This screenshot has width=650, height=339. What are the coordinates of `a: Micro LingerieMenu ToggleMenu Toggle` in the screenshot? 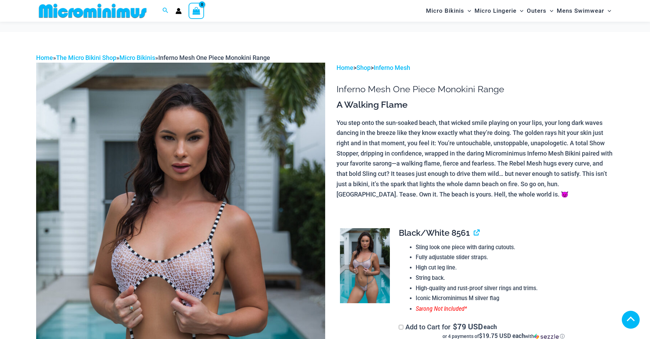 It's located at (499, 11).